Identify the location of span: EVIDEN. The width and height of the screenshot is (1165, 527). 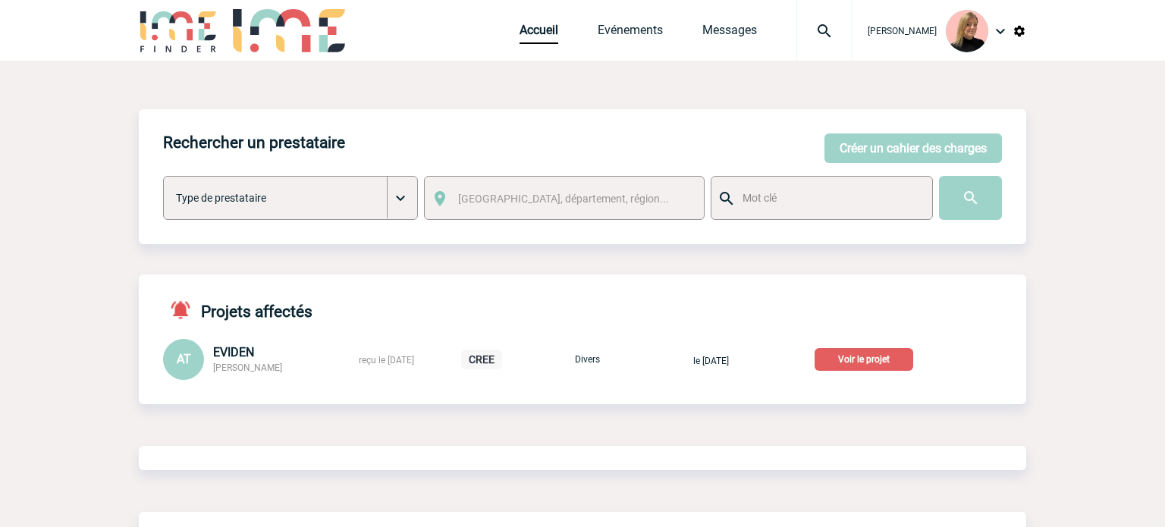
(234, 352).